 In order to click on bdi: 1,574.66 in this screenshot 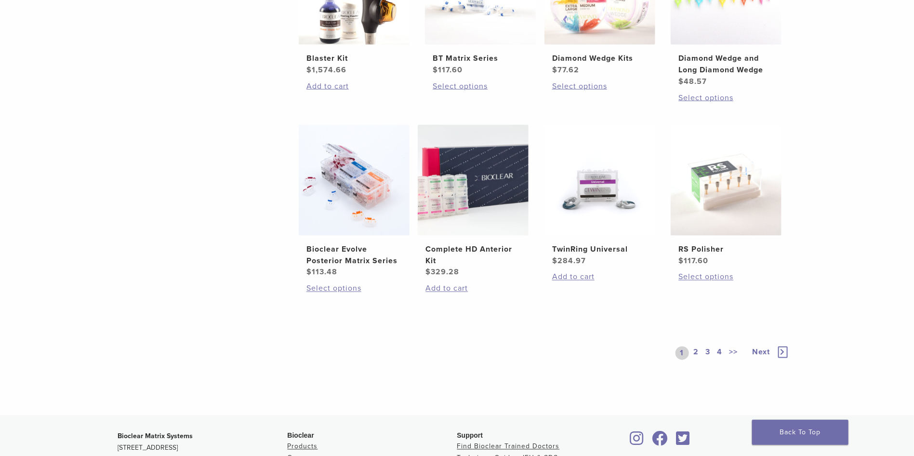, I will do `click(326, 70)`.